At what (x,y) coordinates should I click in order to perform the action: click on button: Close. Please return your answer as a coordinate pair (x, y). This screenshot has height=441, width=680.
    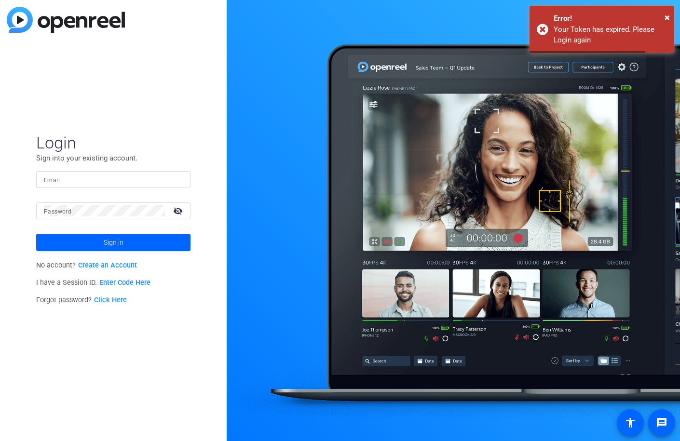
    Looking at the image, I should click on (667, 17).